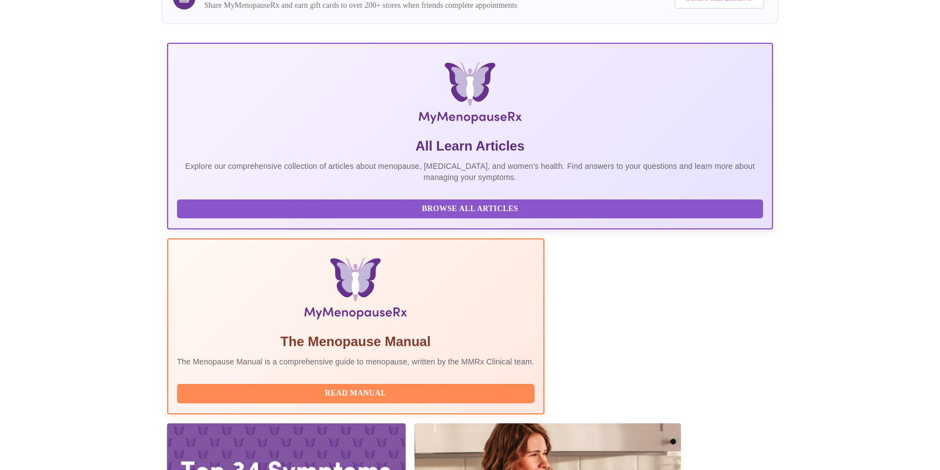 This screenshot has height=470, width=940. What do you see at coordinates (356, 393) in the screenshot?
I see `button: Read Manual` at bounding box center [356, 393].